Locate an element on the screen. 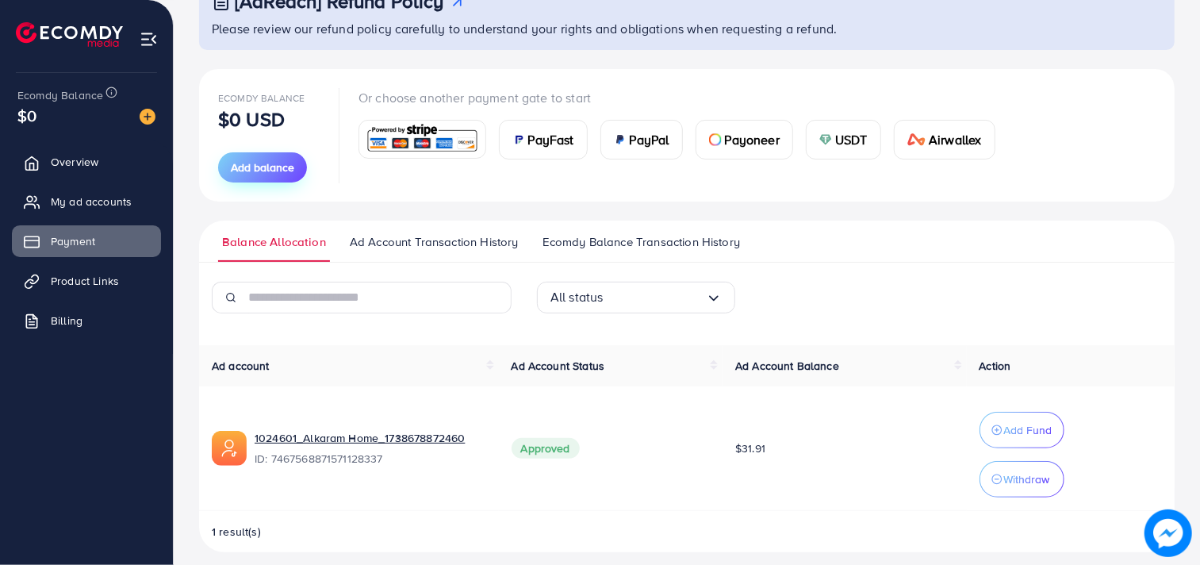 This screenshot has height=565, width=1200. p: $0 USD is located at coordinates (251, 119).